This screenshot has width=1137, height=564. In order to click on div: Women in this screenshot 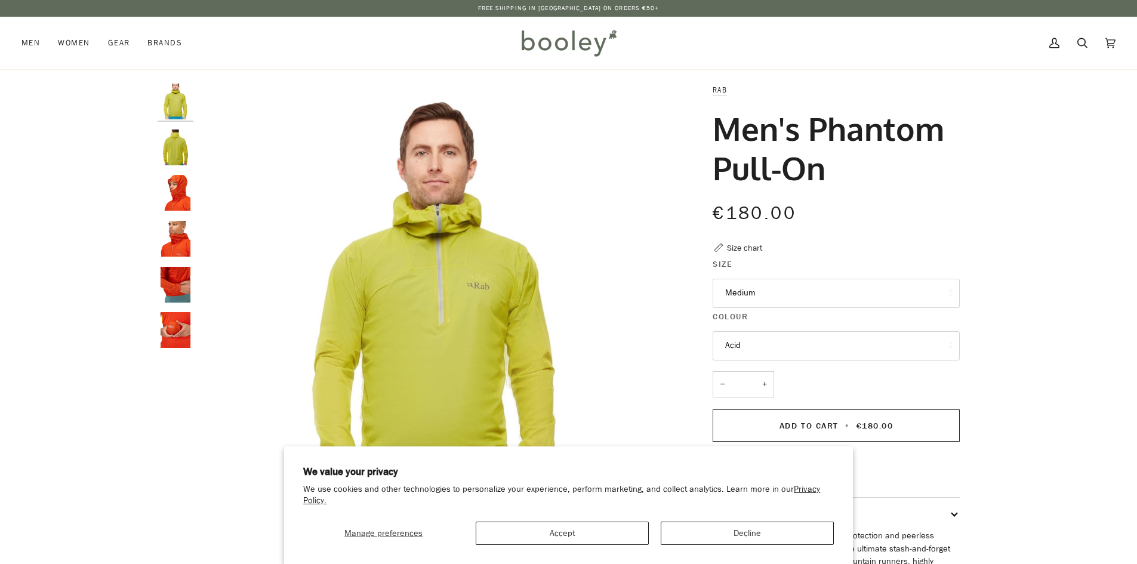, I will do `click(73, 43)`.